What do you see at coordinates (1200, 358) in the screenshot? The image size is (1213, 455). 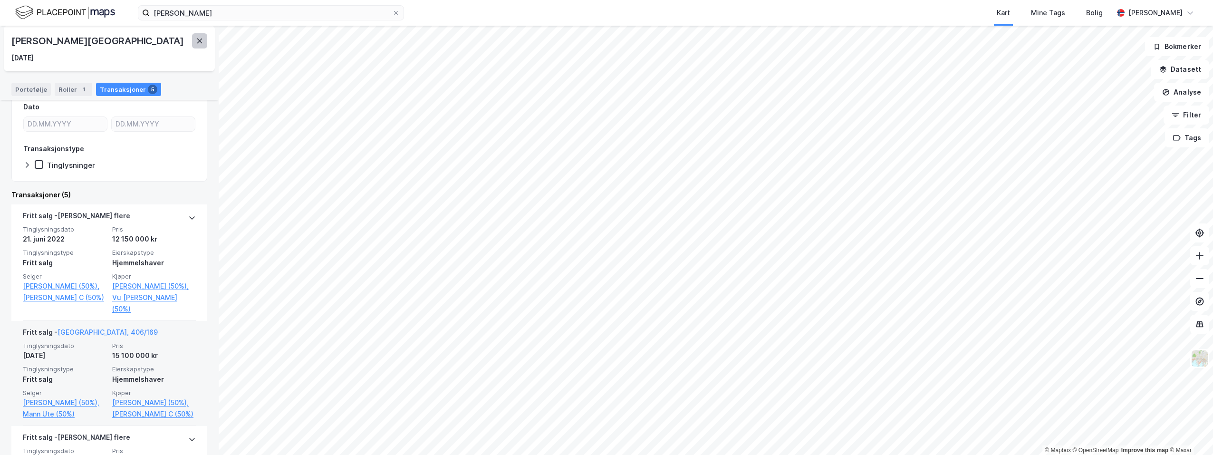 I see `img: Z` at bounding box center [1200, 358].